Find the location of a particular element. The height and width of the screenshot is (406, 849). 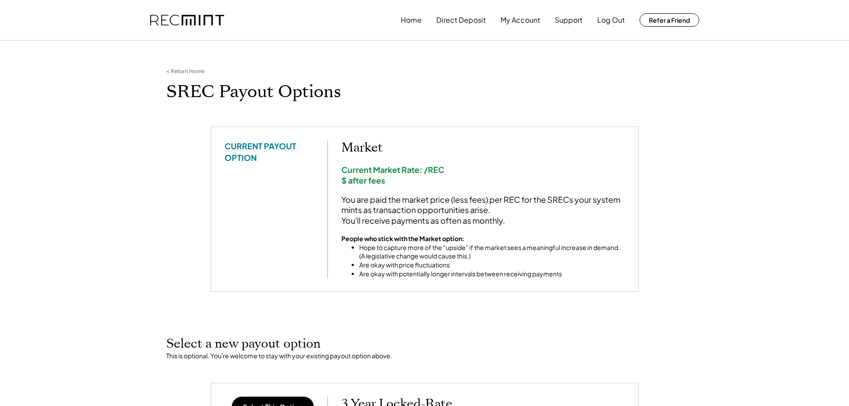

h2: Market is located at coordinates (483, 148).